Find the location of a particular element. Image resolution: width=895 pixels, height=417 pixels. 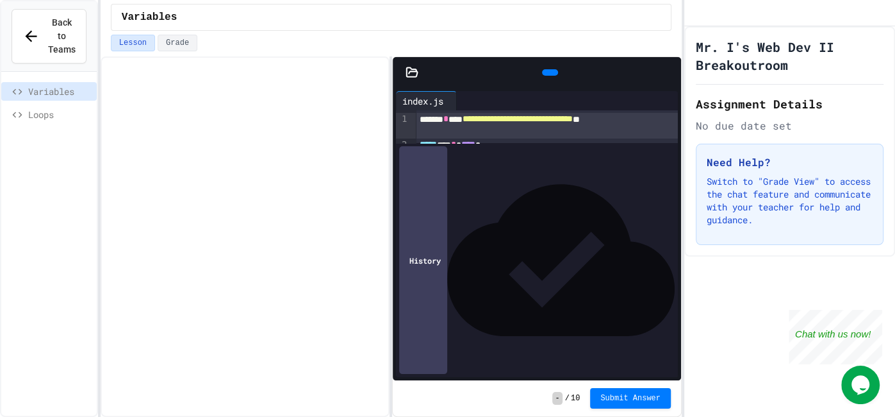

div: 1 is located at coordinates (403, 126).